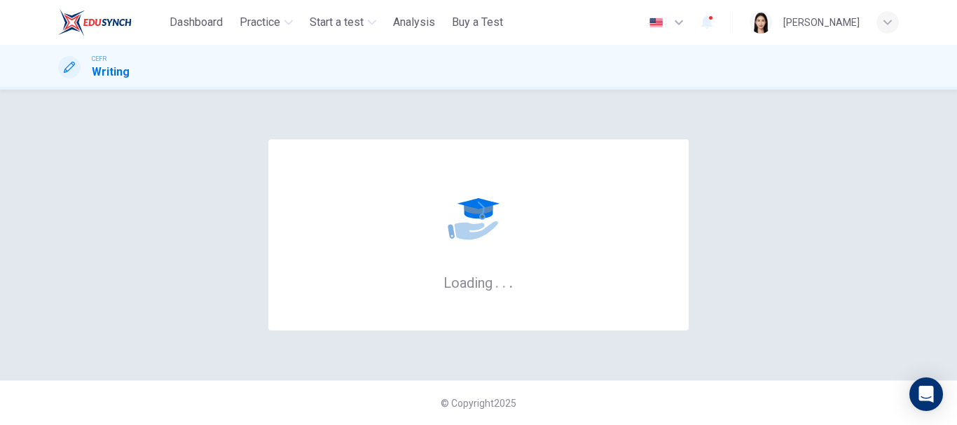 The image size is (957, 425). What do you see at coordinates (414, 22) in the screenshot?
I see `a: Analysis` at bounding box center [414, 22].